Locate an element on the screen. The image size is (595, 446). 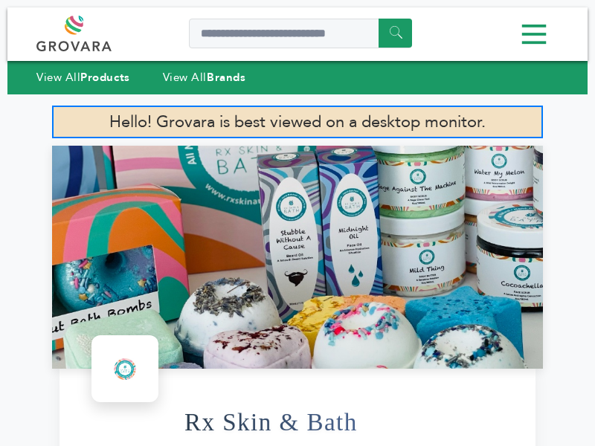
p: Hello! Grovara is best viewed on a desktop monitor. is located at coordinates (297, 122).